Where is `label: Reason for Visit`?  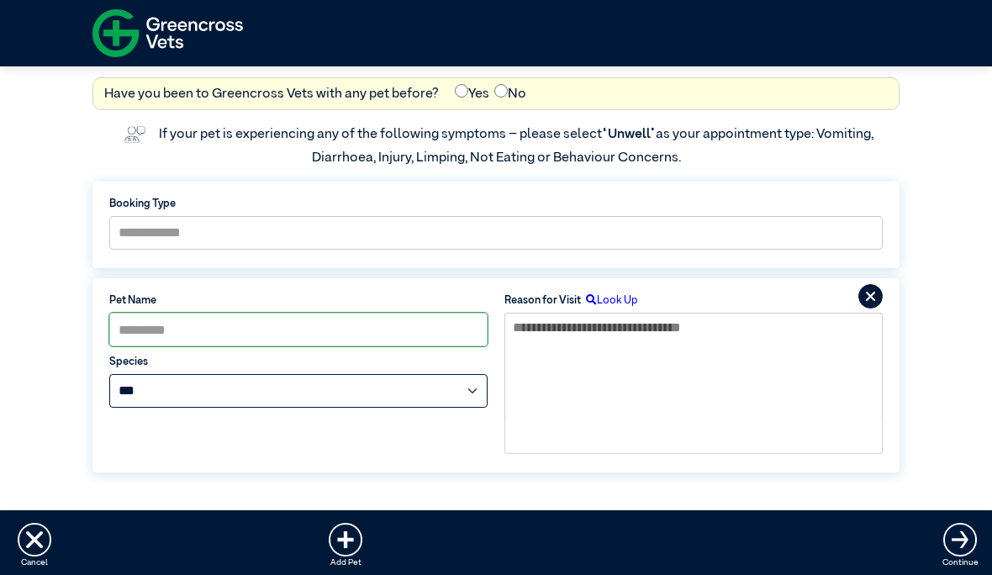 label: Reason for Visit is located at coordinates (542, 300).